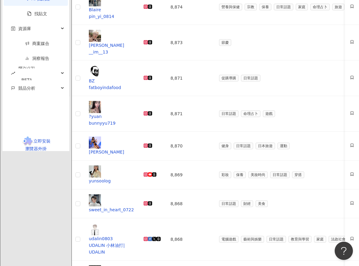 The width and height of the screenshot is (359, 266). What do you see at coordinates (265, 146) in the screenshot?
I see `span: 日本旅遊` at bounding box center [265, 146].